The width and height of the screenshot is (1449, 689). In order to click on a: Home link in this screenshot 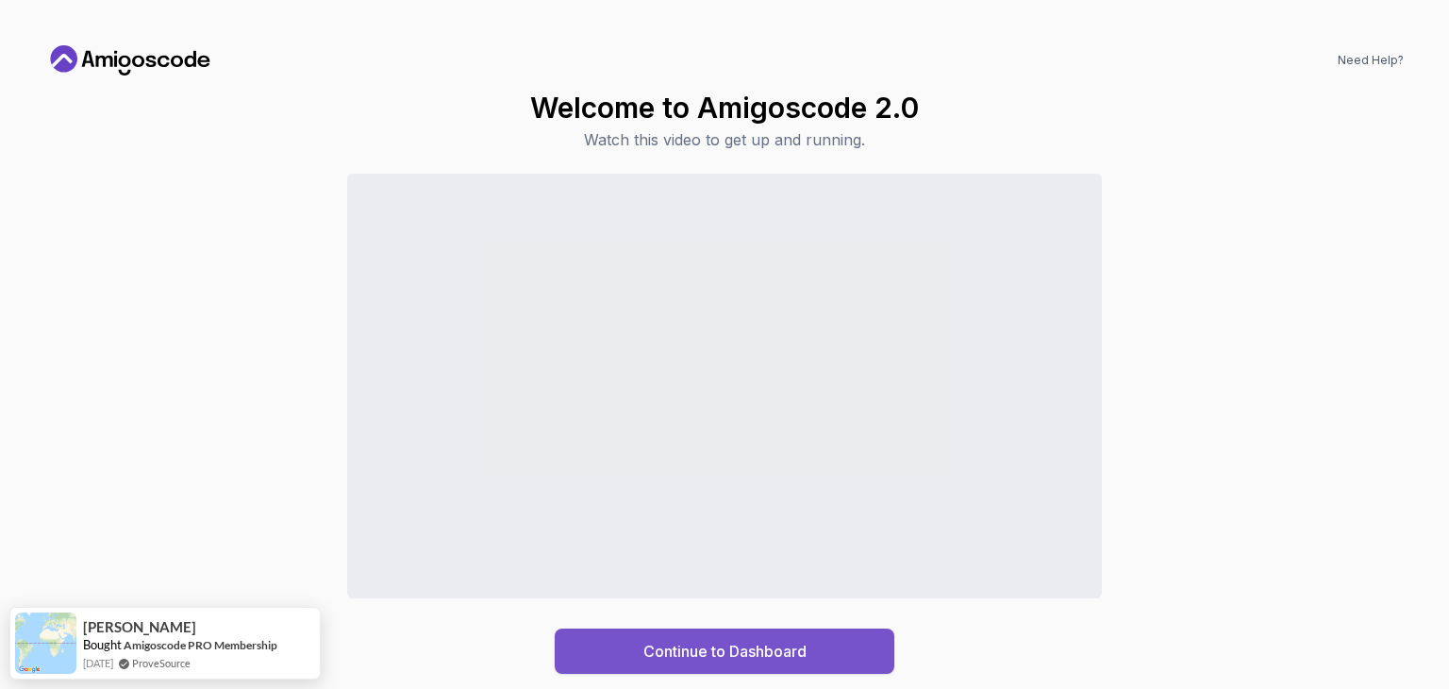, I will do `click(130, 60)`.